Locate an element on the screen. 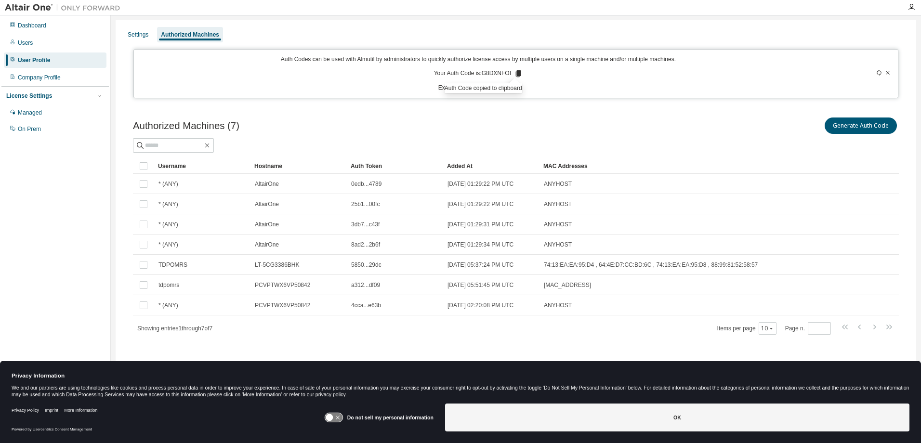 Image resolution: width=921 pixels, height=443 pixels. div: License Settings is located at coordinates (29, 96).